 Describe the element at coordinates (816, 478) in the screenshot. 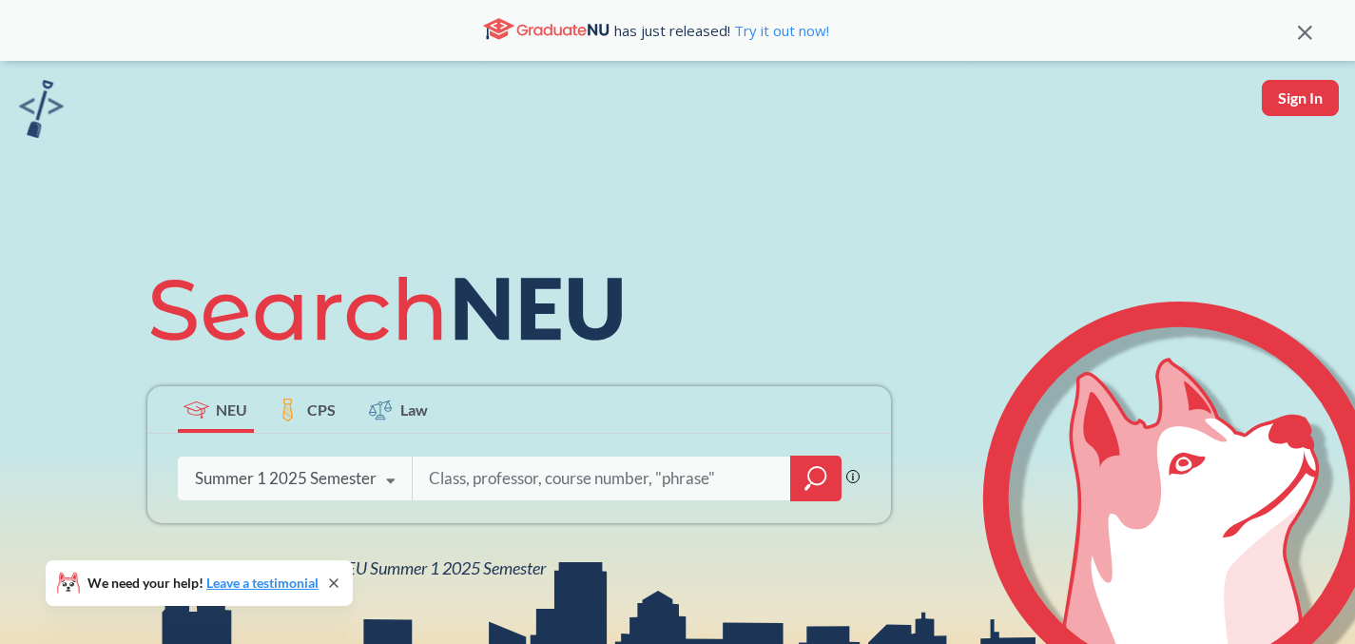

I see `div: magnifying glass` at that location.